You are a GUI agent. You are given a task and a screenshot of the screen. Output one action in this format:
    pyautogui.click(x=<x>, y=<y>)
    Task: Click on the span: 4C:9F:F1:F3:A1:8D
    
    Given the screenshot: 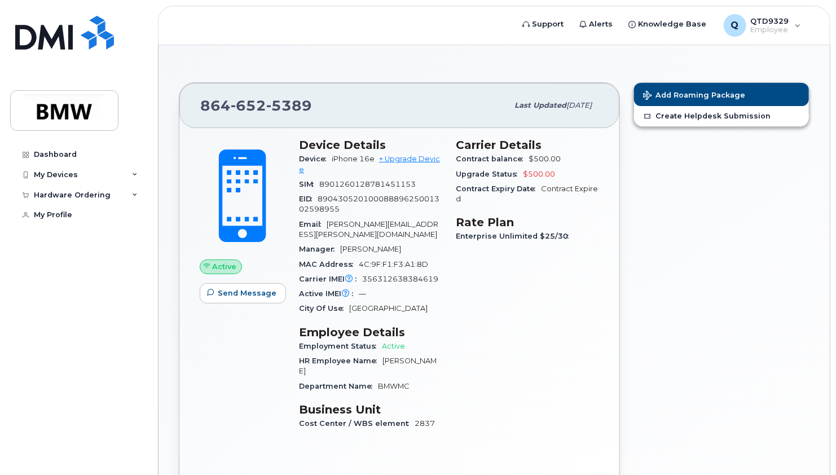 What is the action you would take?
    pyautogui.click(x=393, y=264)
    